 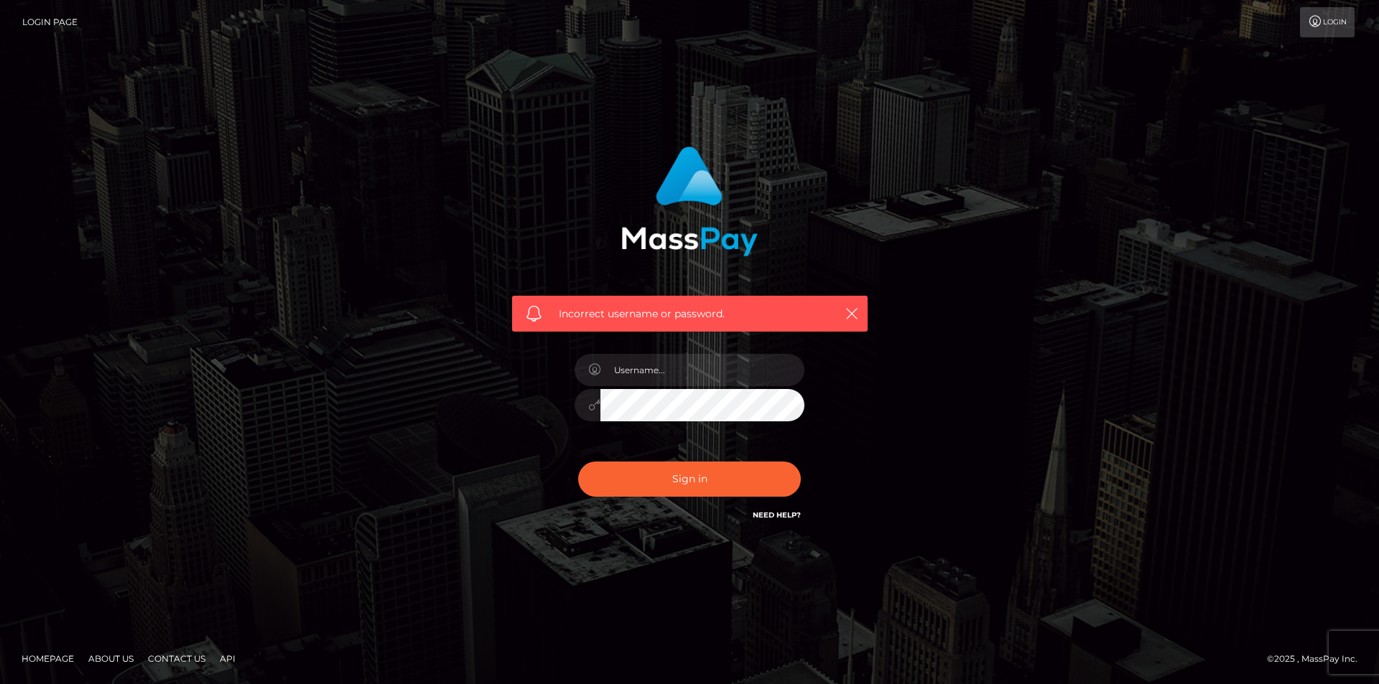 I want to click on a: Homepage, so click(x=47, y=658).